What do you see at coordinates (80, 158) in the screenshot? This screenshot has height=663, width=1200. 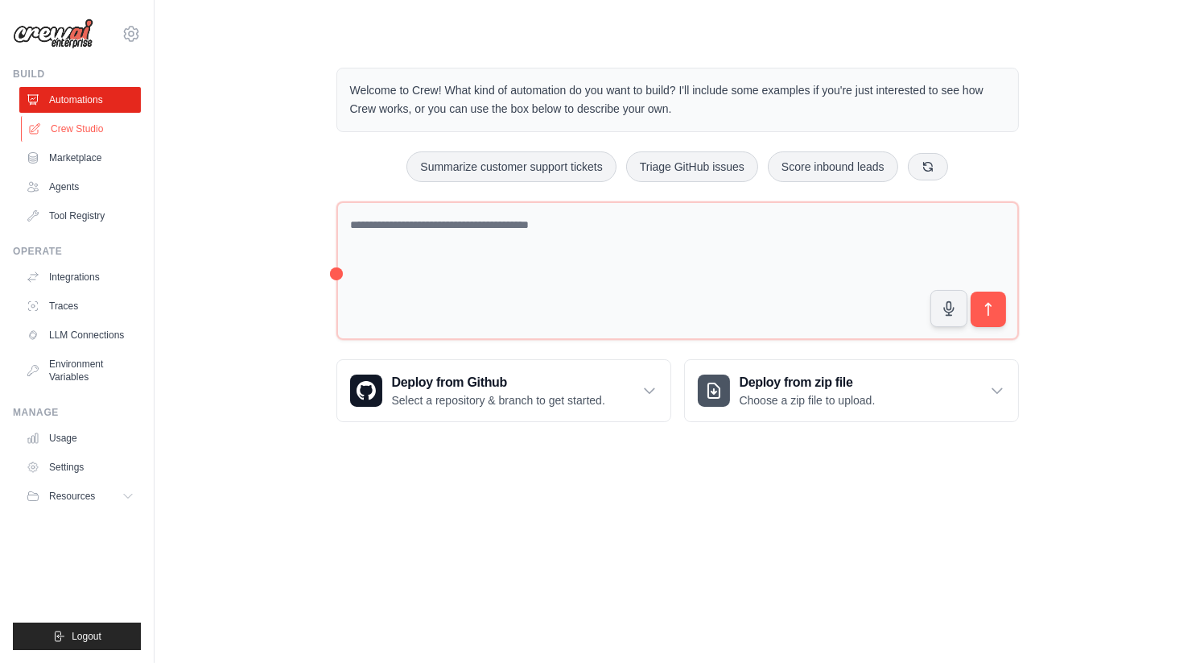 I see `a: Marketplace` at bounding box center [80, 158].